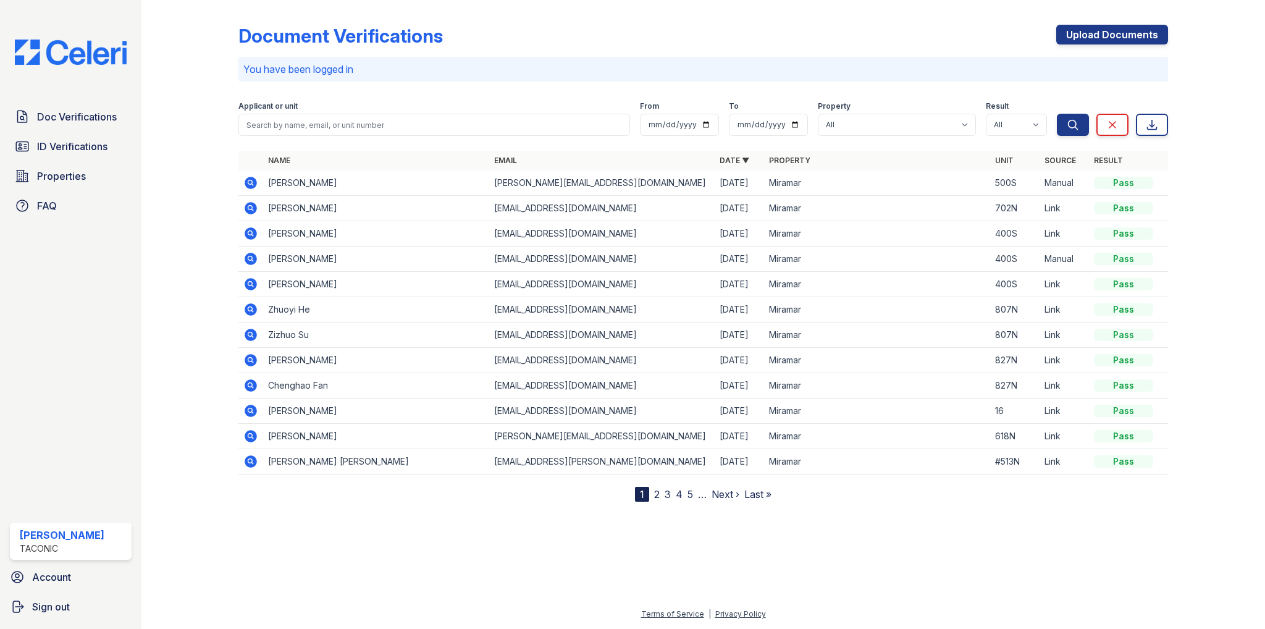 Image resolution: width=1265 pixels, height=629 pixels. I want to click on label: Applicant or unit, so click(268, 106).